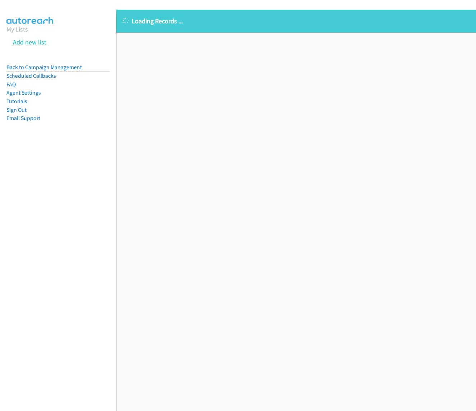  I want to click on a: Tutorials, so click(17, 101).